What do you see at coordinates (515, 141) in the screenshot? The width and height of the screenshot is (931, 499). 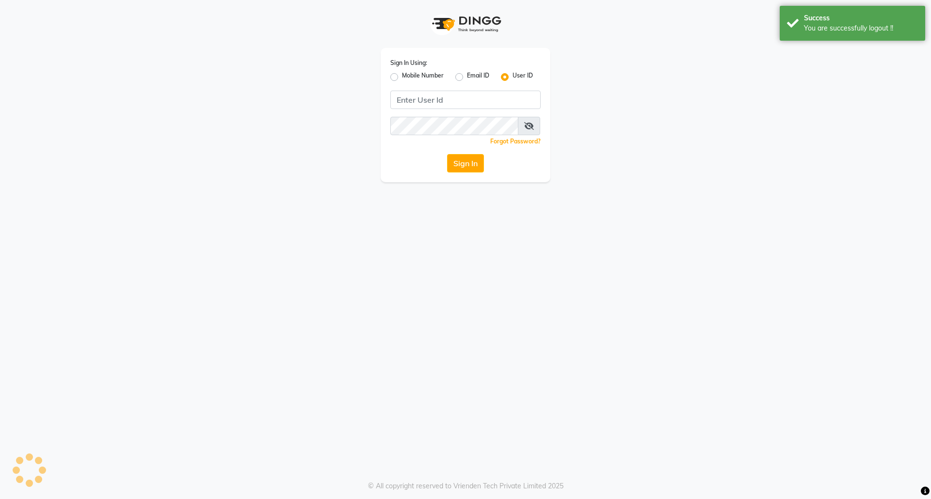 I see `a: Forgot Password?` at bounding box center [515, 141].